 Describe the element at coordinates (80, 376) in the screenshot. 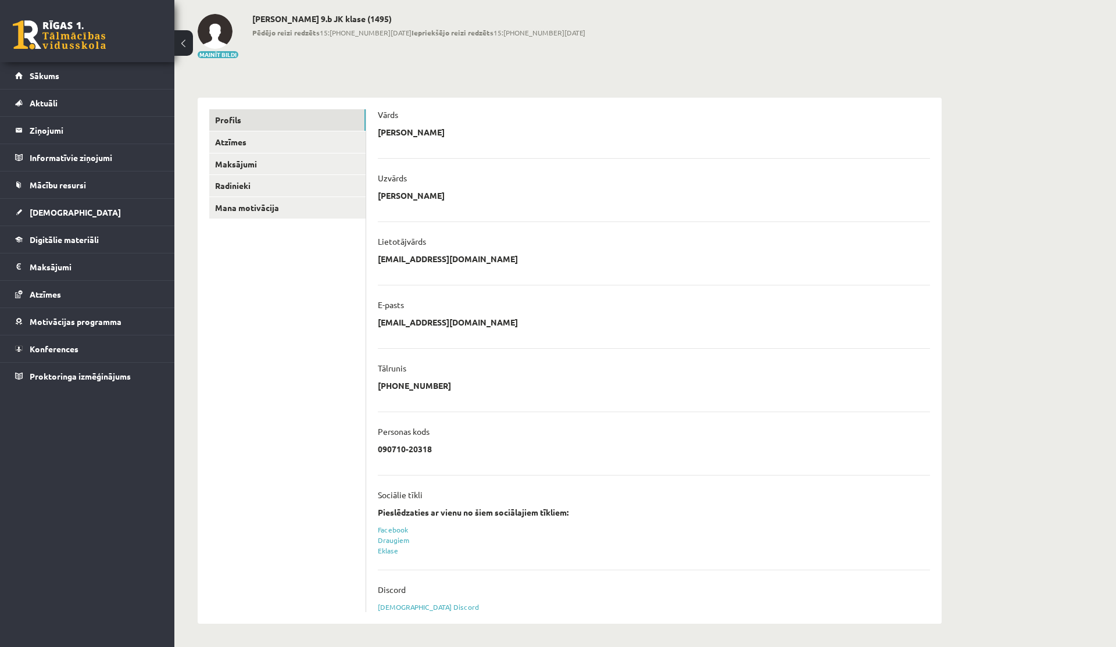

I see `span: Proktoringa izmēģinājums` at that location.